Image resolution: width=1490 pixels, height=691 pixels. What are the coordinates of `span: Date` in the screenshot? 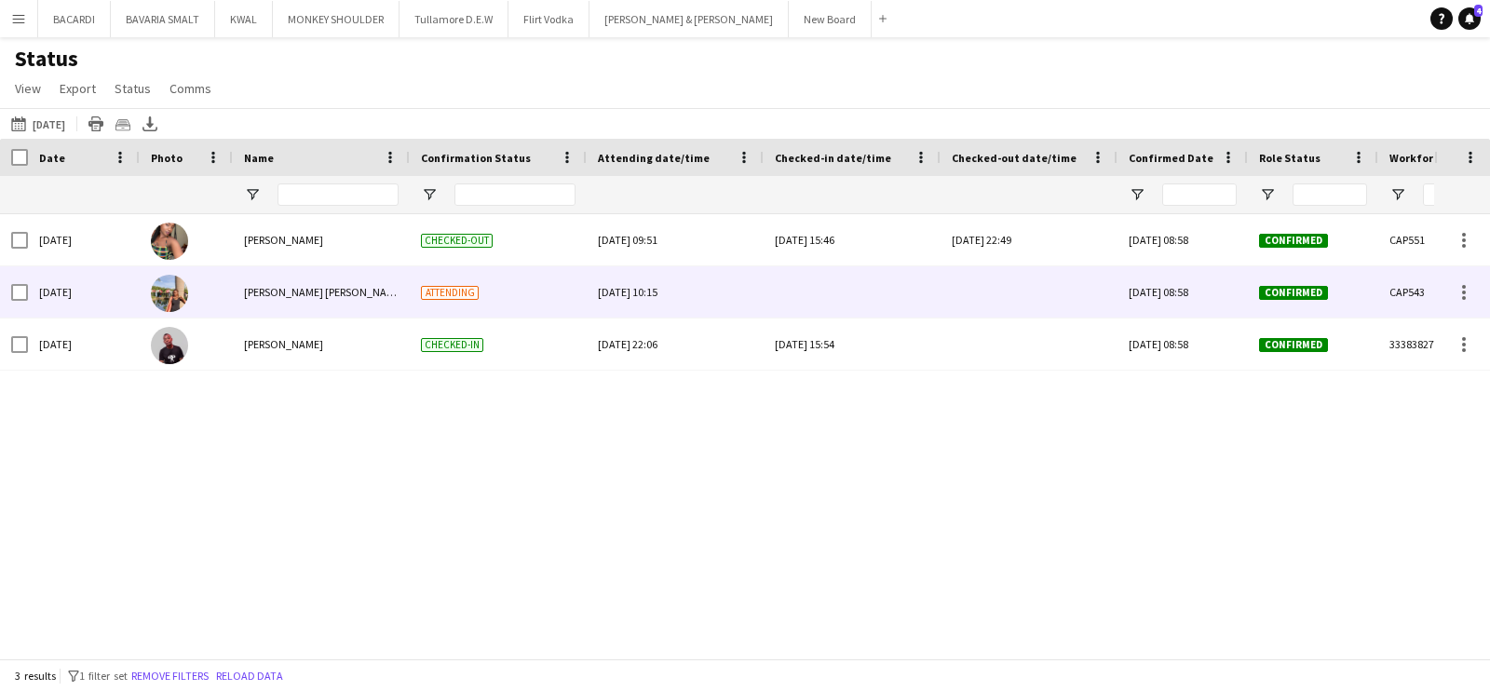 It's located at (52, 157).